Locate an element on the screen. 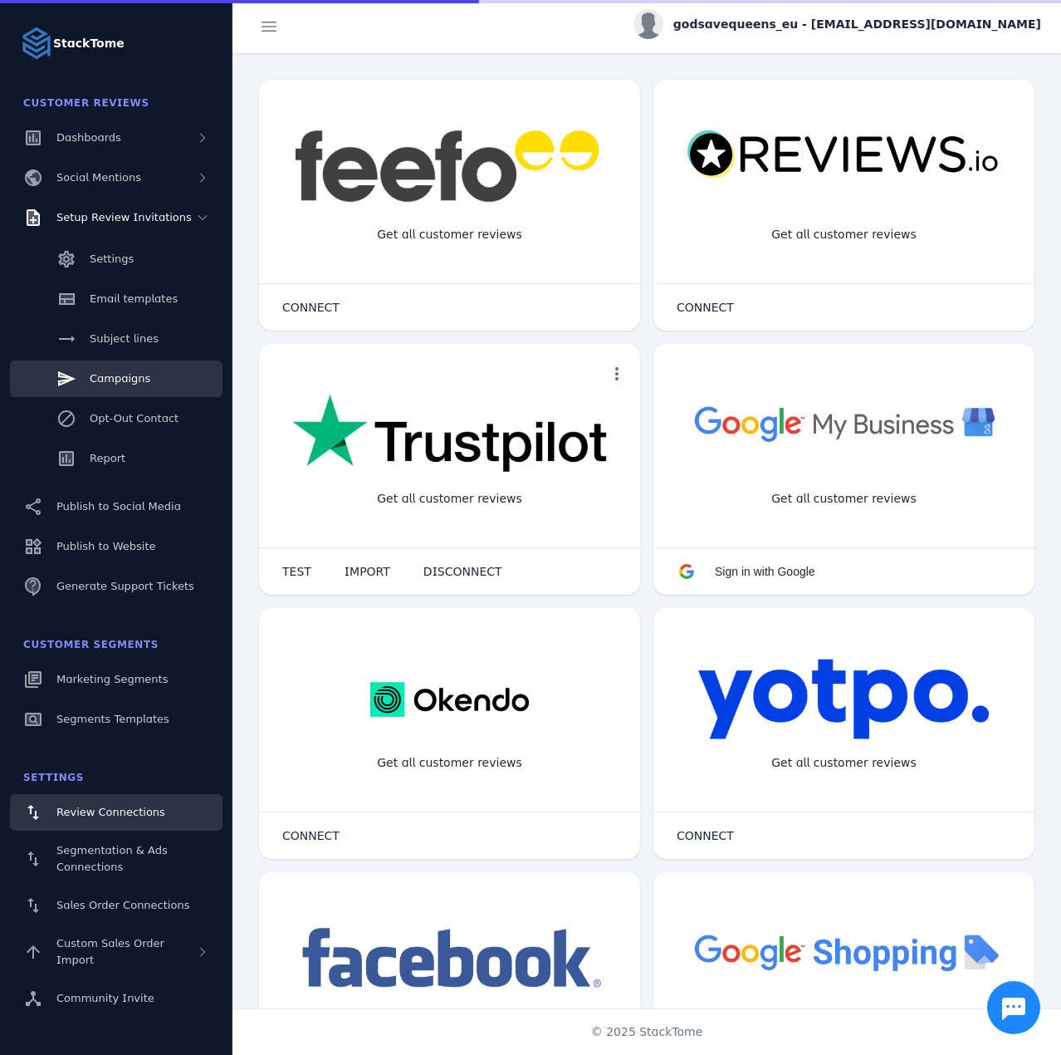  a: Publish to Website is located at coordinates (116, 546).